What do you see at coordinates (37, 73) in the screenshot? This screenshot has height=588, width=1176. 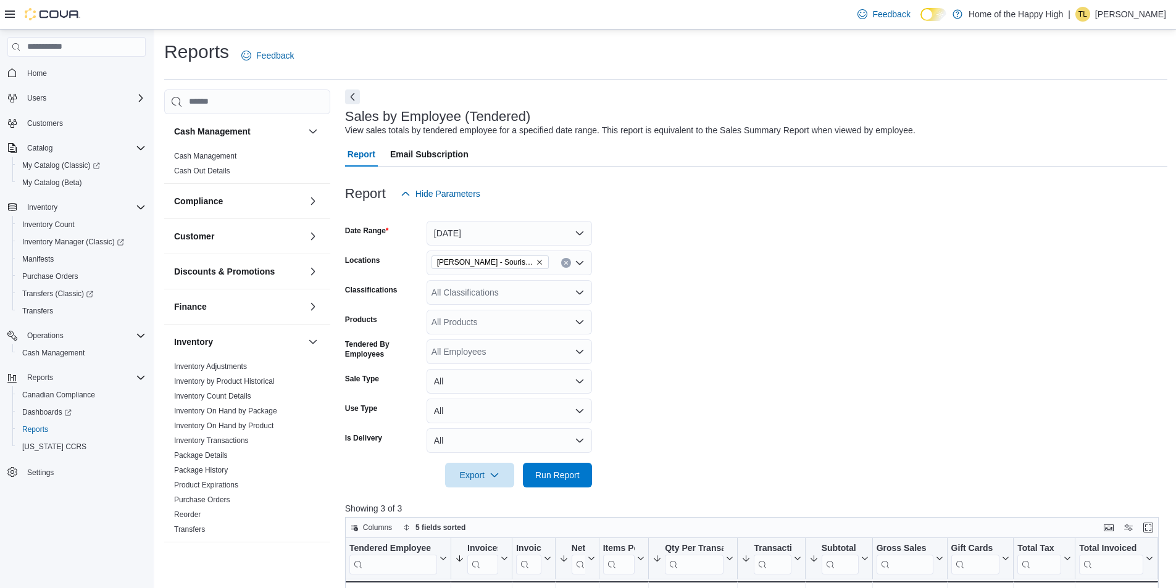 I see `a: Home` at bounding box center [37, 73].